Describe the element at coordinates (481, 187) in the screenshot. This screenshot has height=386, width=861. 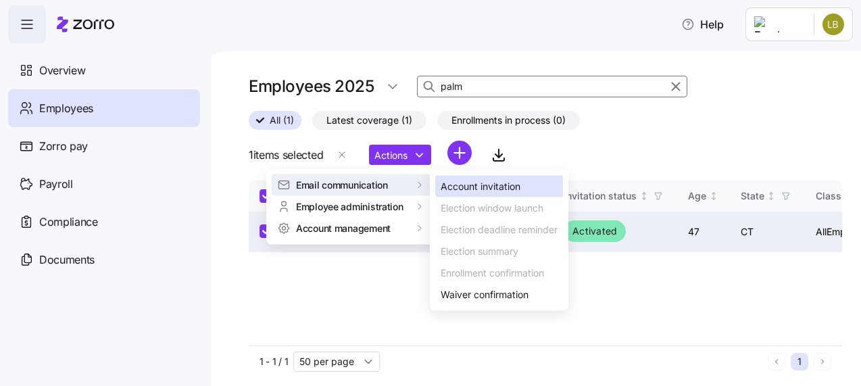
I see `div: Account invitation` at that location.